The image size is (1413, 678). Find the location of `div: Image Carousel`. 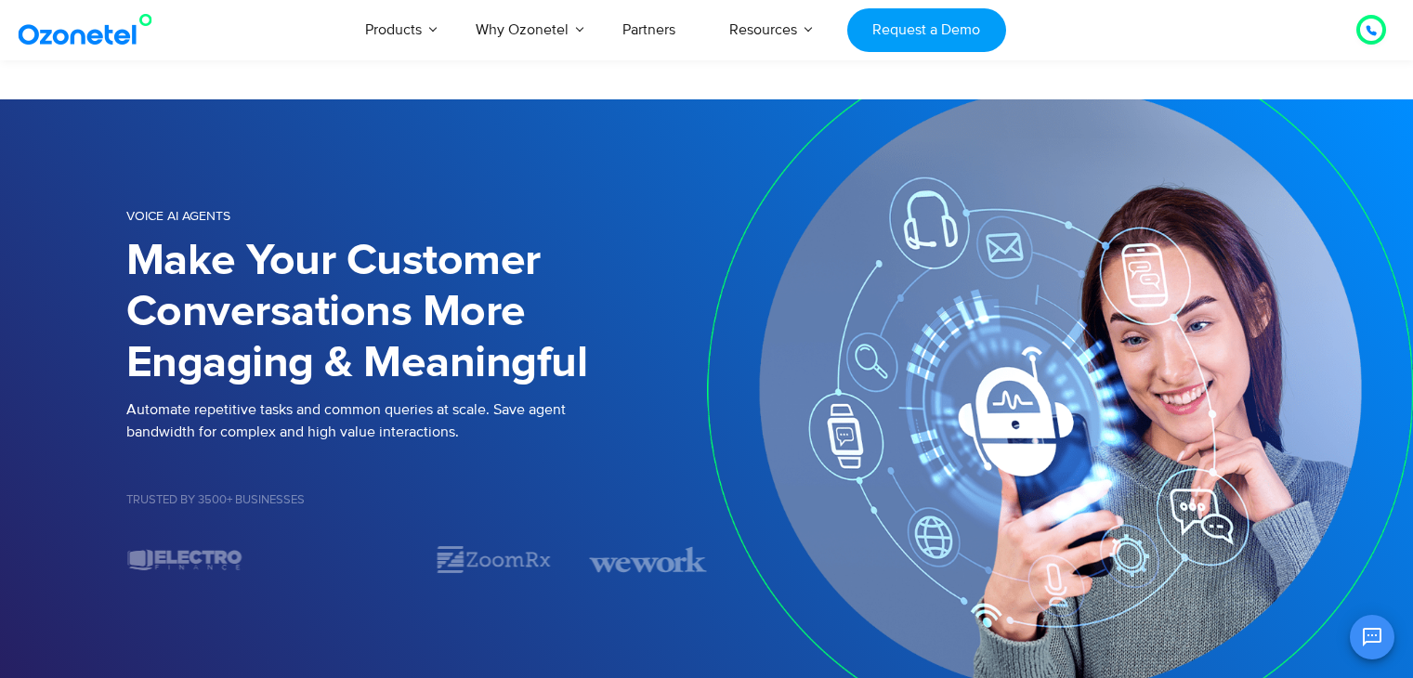

div: Image Carousel is located at coordinates (416, 559).